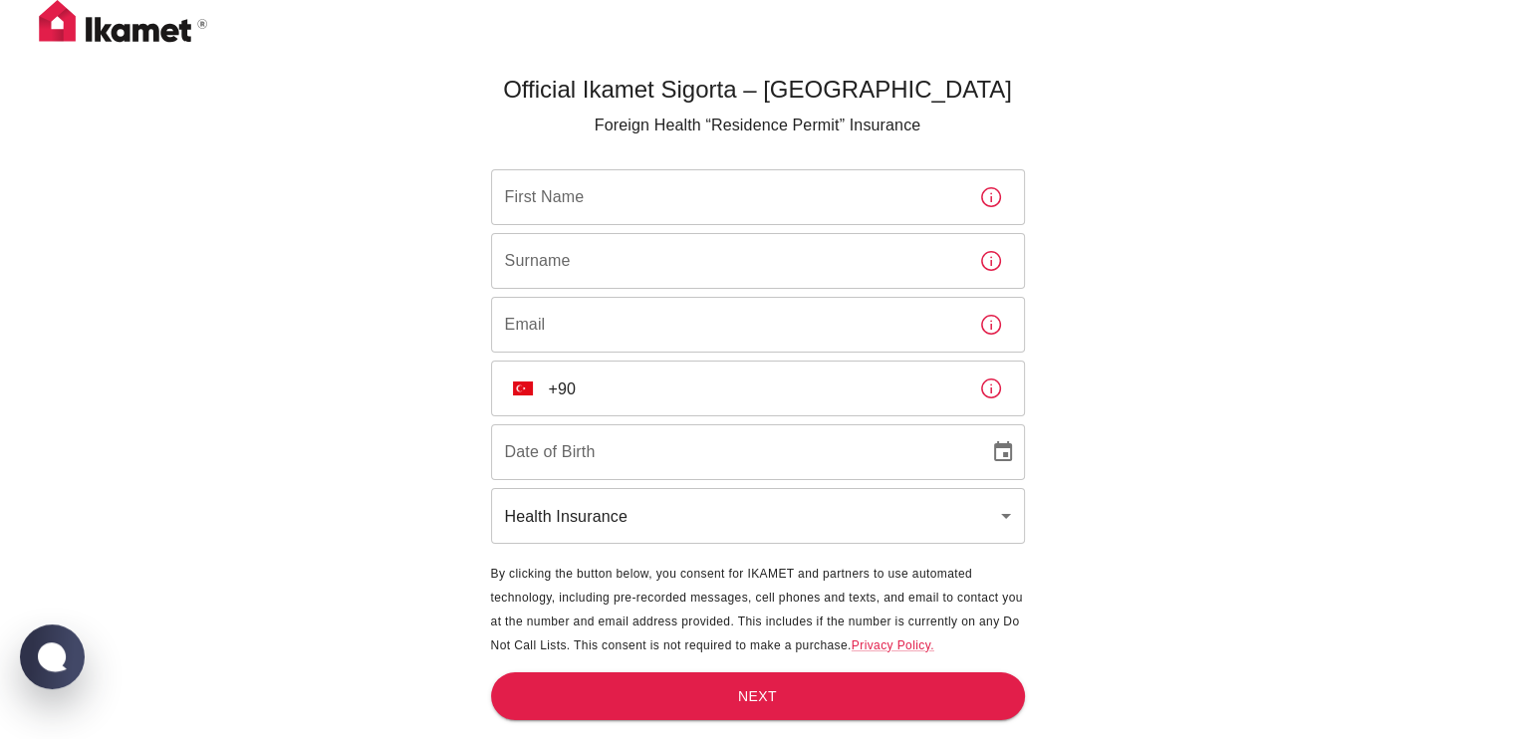  Describe the element at coordinates (758, 516) in the screenshot. I see `div: Health Insurance` at that location.